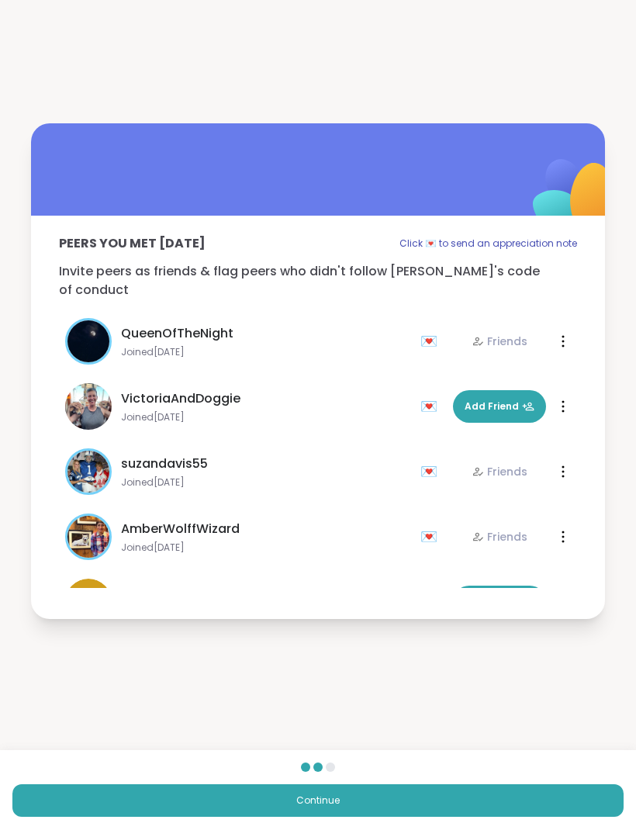 The width and height of the screenshot is (636, 830). I want to click on span: Continue, so click(318, 801).